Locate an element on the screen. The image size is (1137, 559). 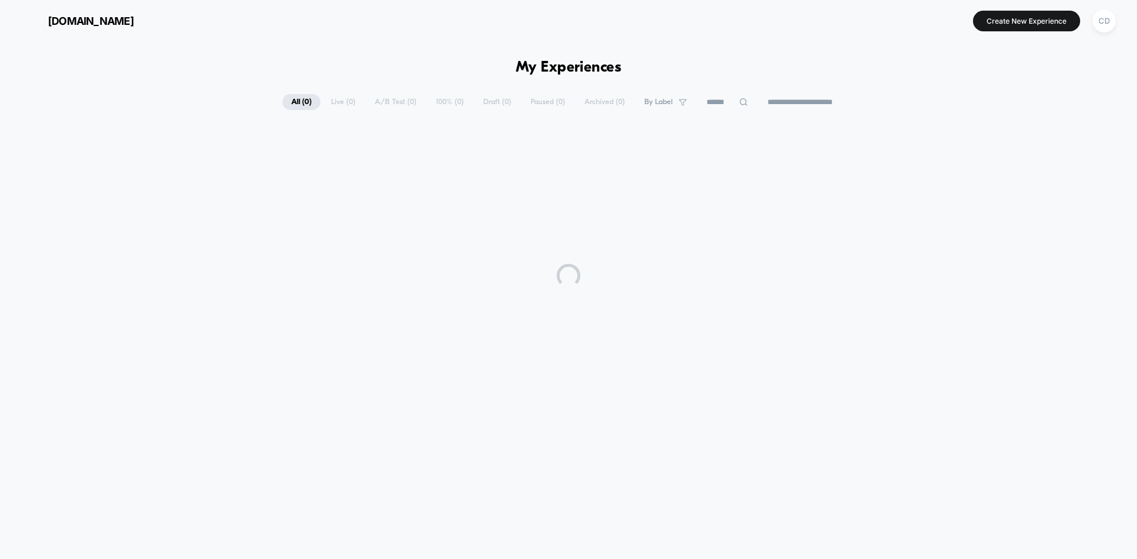
button: CD is located at coordinates (1103, 21).